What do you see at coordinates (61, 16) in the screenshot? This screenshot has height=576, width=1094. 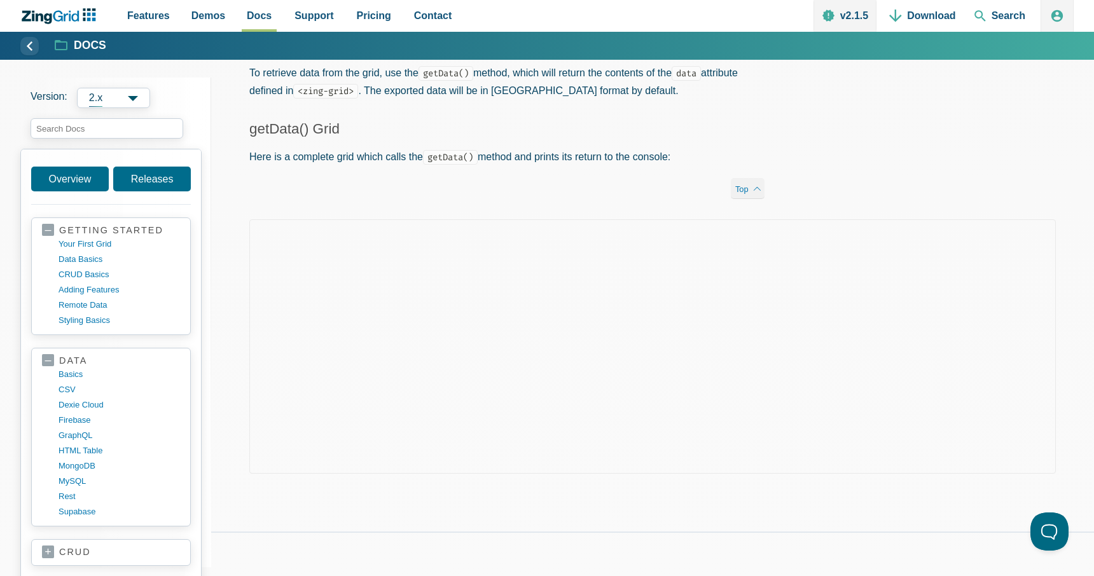 I see `a: ZingChart Logo. Click to return to the homepage` at bounding box center [61, 16].